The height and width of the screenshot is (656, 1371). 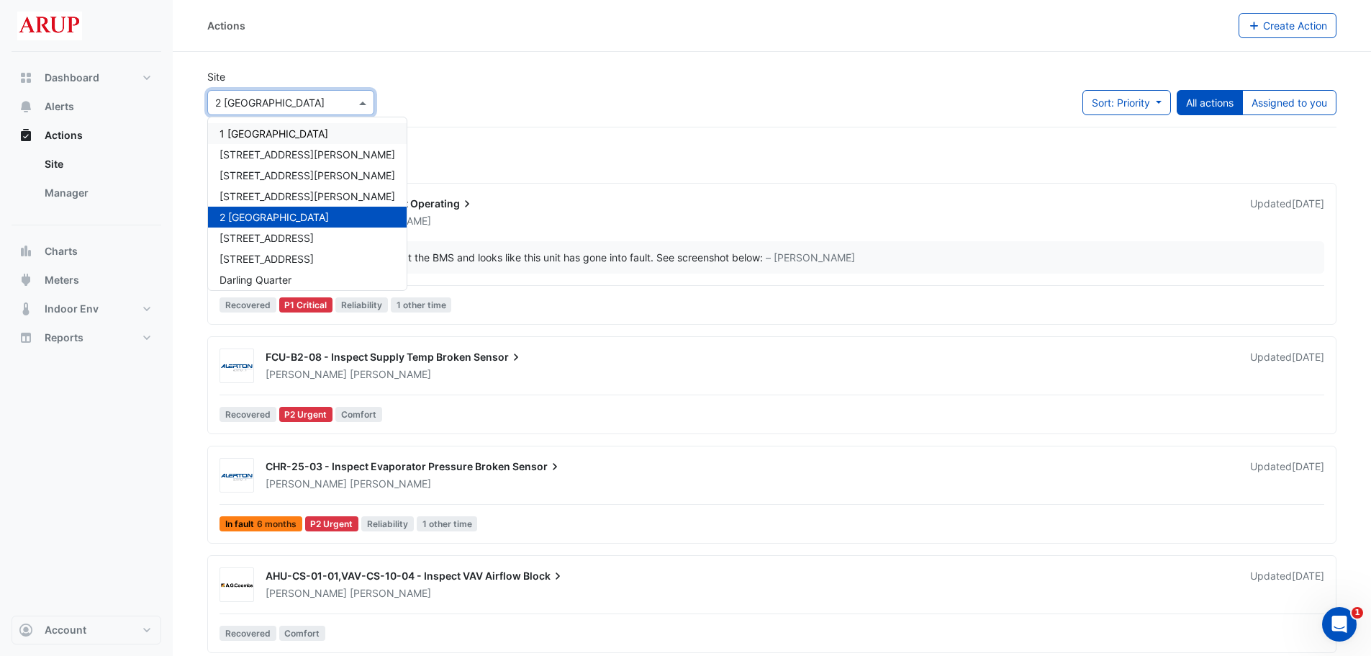 What do you see at coordinates (307, 204) in the screenshot?
I see `ng-dropdown-panel: Options list` at bounding box center [307, 204].